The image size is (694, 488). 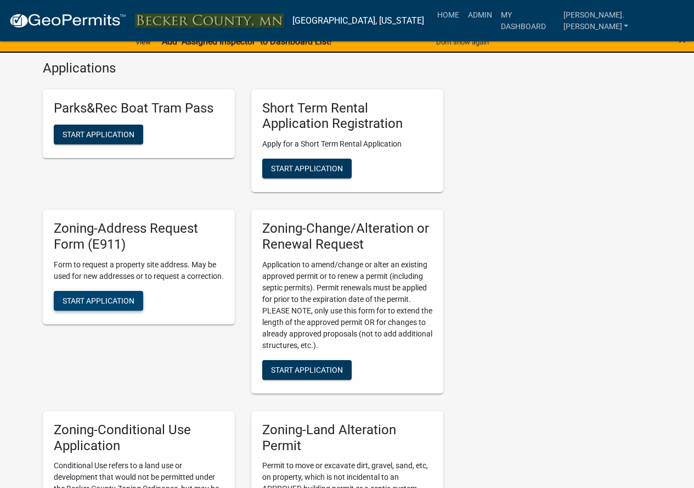 I want to click on h5: Short Term Rental Application Registration, so click(x=347, y=116).